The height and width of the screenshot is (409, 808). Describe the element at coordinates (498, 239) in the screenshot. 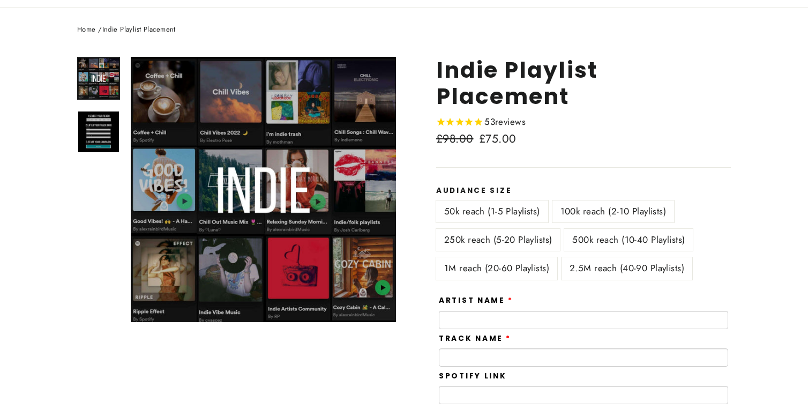

I see `label: 250k reach (5-20 Playlists)` at that location.